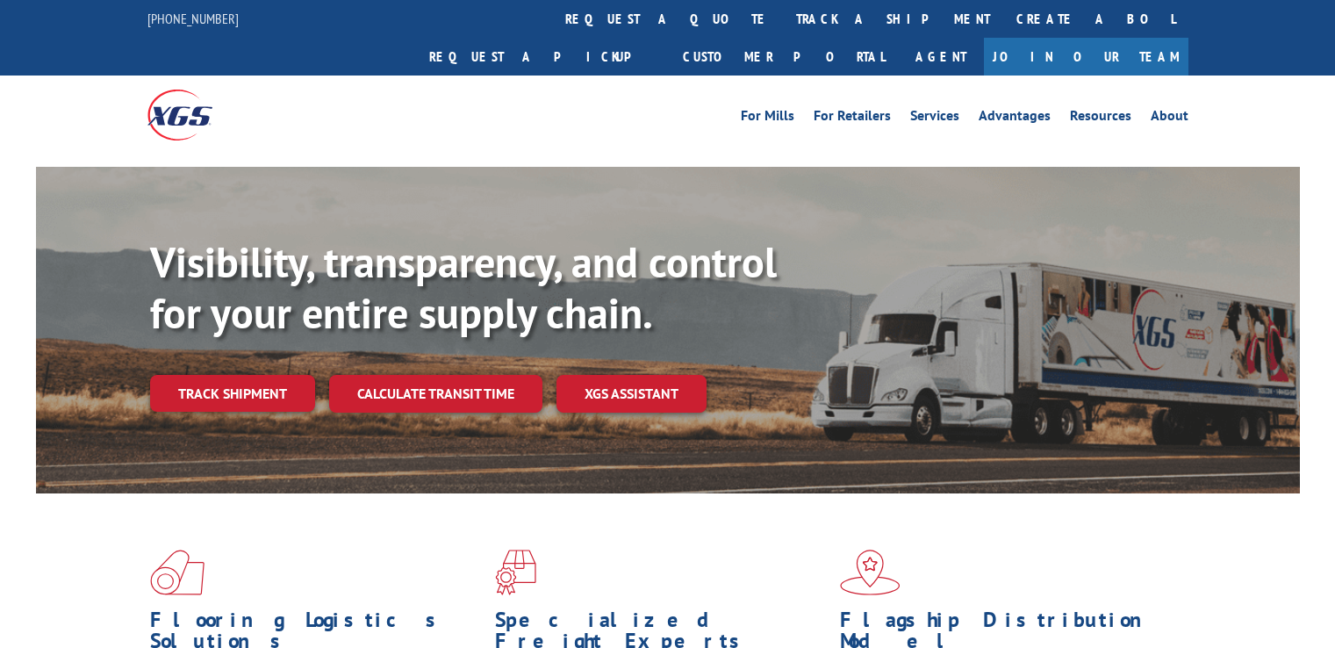 The width and height of the screenshot is (1335, 648). Describe the element at coordinates (1015, 119) in the screenshot. I see `a: Advantages` at that location.